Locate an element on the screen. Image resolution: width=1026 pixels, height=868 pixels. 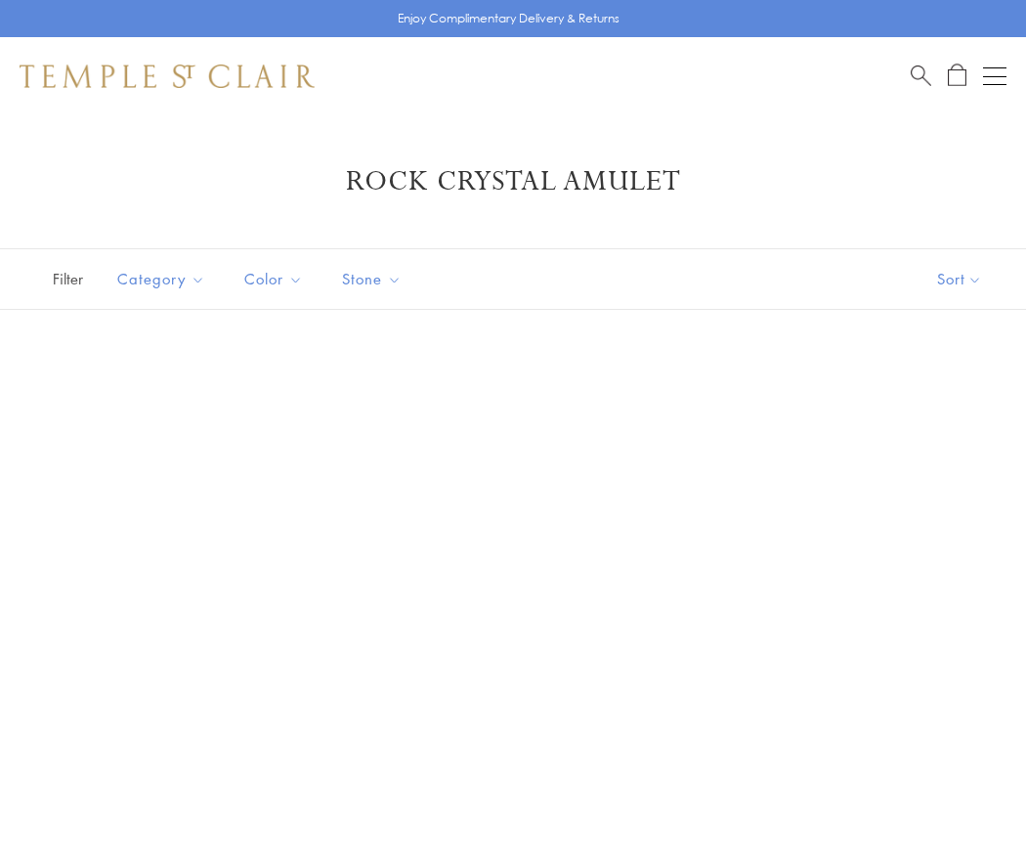
p: Enjoy Complimentary Delivery & Returns is located at coordinates (508, 19).